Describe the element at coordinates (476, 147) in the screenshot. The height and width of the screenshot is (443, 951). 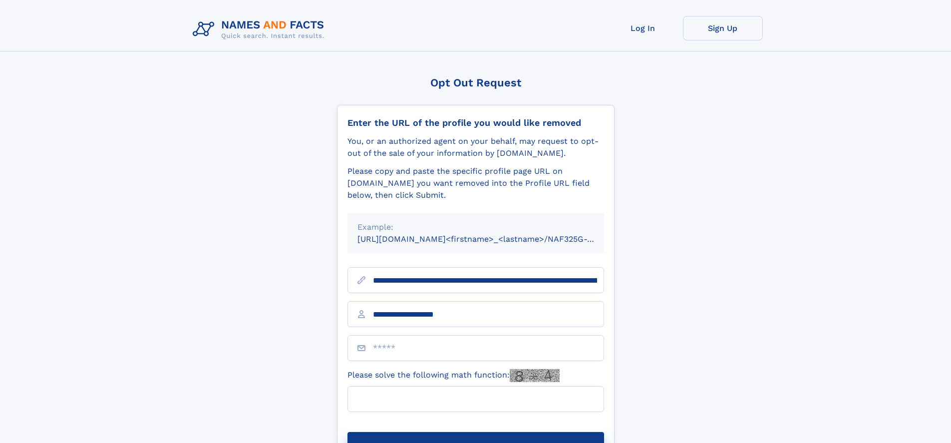
I see `div: You, or an authorized agent on your behalf, may request to opt-out of the sale of your informatio...` at that location.